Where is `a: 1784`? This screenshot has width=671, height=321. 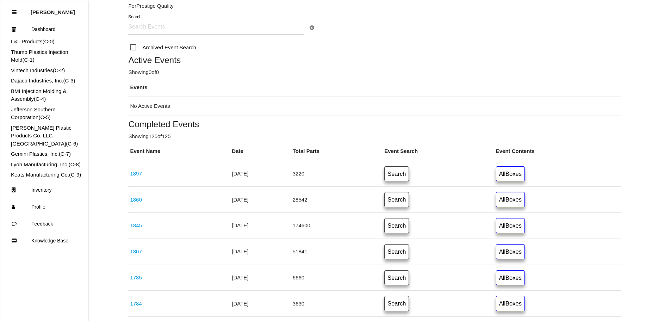
a: 1784 is located at coordinates (136, 303).